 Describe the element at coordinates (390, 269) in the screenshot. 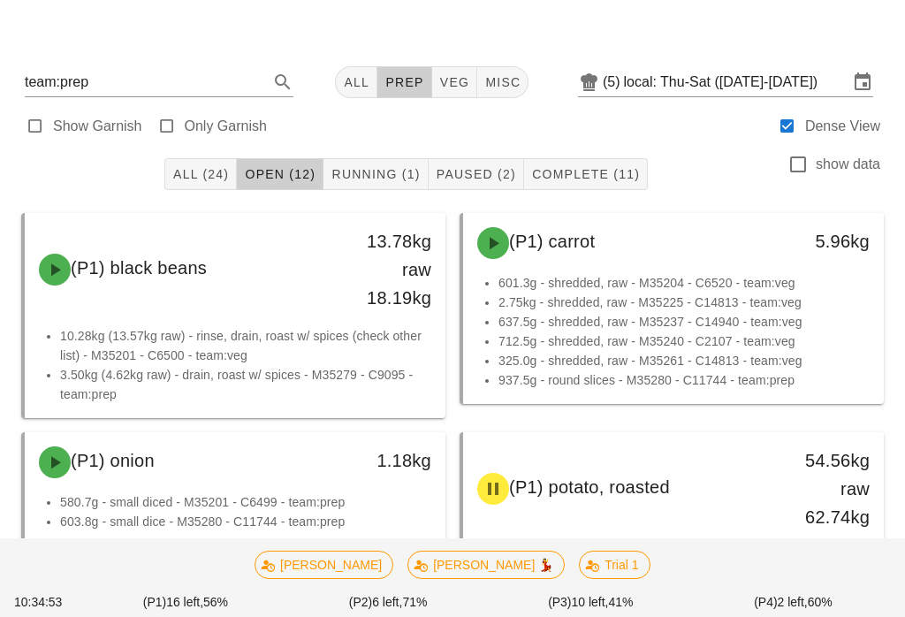

I see `div: 13.78kg raw 18.19kg` at that location.